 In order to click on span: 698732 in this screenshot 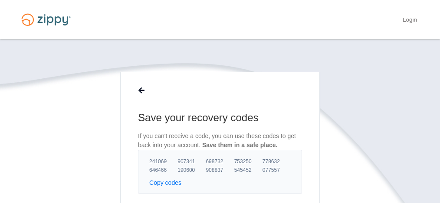, I will do `click(219, 162)`.